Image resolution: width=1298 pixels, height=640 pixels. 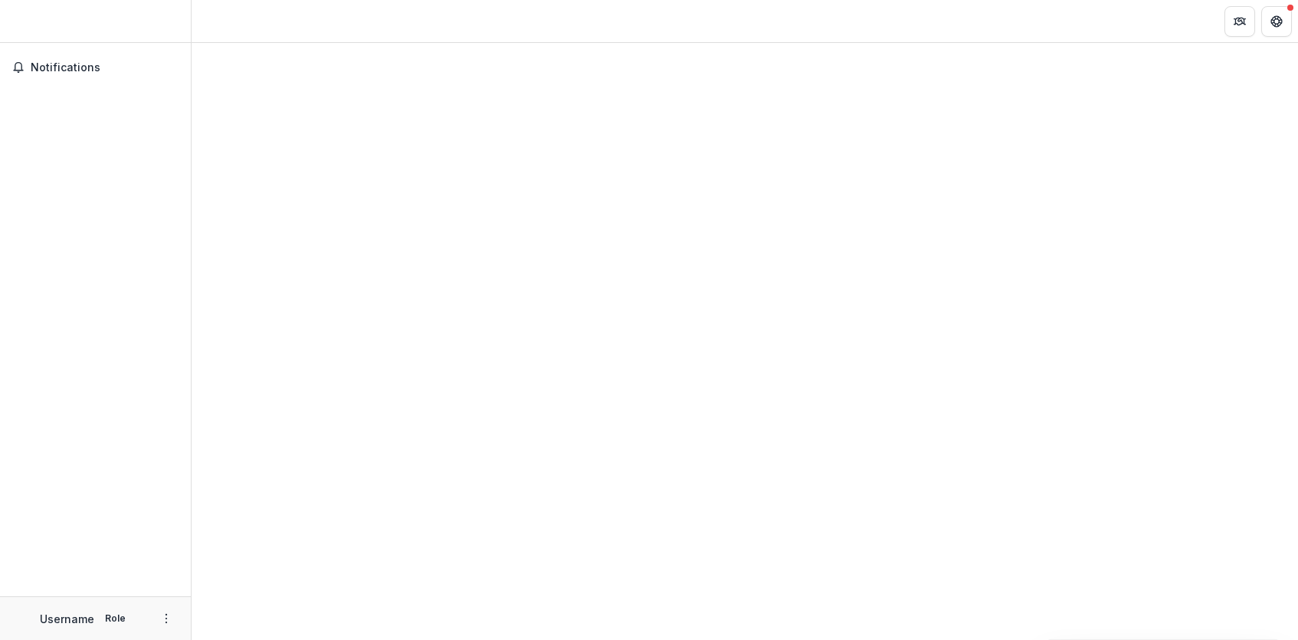 I want to click on button: More, so click(x=166, y=618).